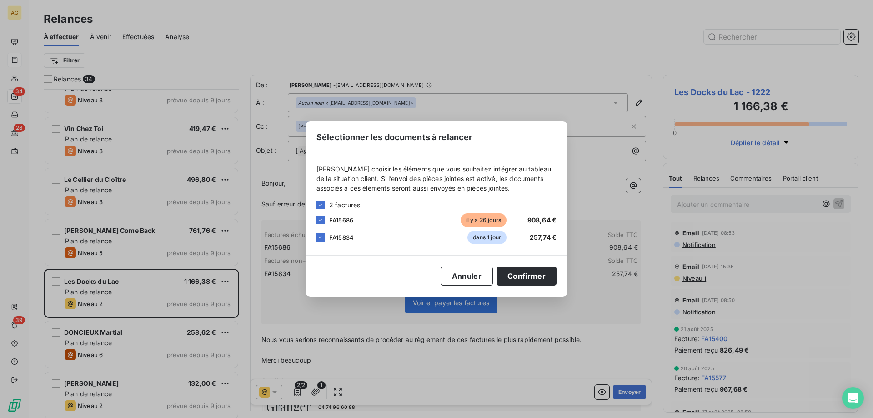 Image resolution: width=873 pixels, height=418 pixels. I want to click on span: dans 1 jour, so click(487, 237).